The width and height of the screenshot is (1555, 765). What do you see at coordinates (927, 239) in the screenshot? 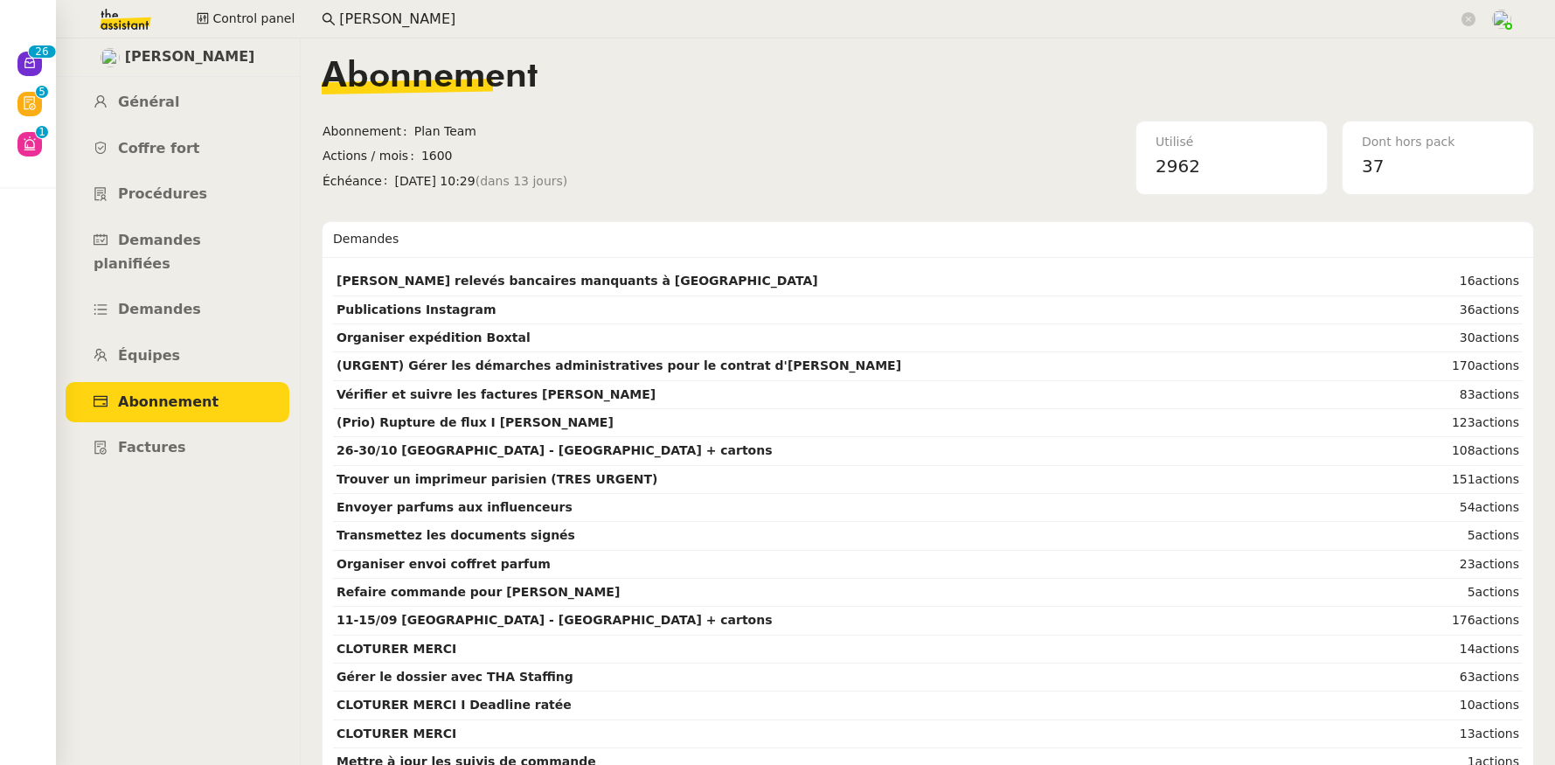
I see `div: Demandes` at bounding box center [927, 239].